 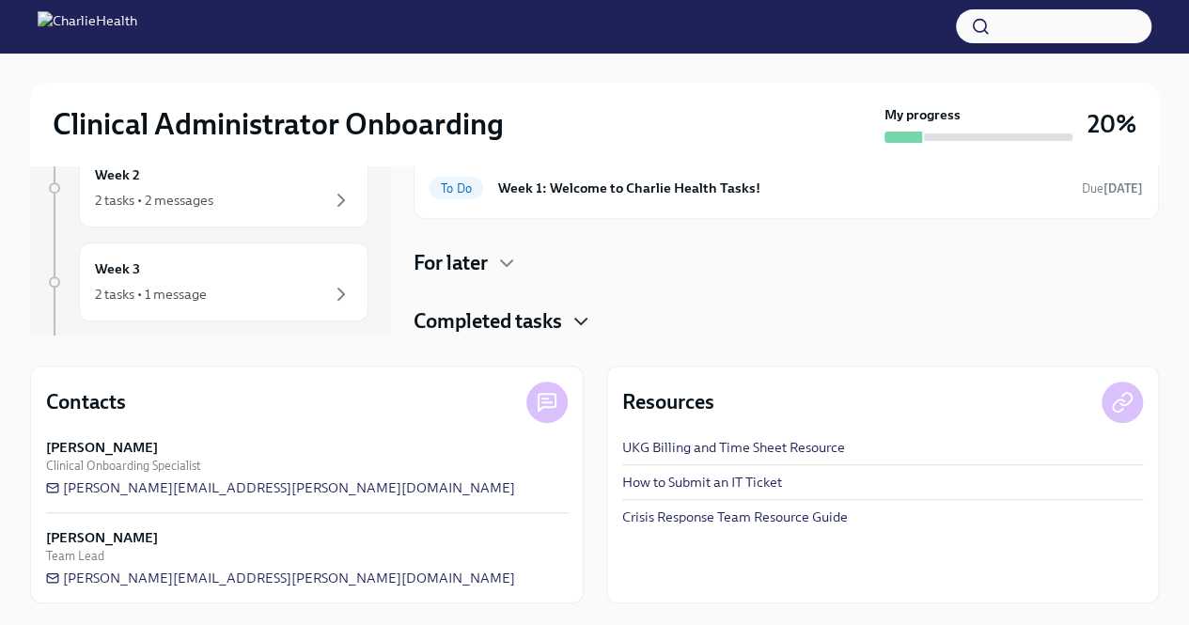 I want to click on div: Completed tasks, so click(x=786, y=321).